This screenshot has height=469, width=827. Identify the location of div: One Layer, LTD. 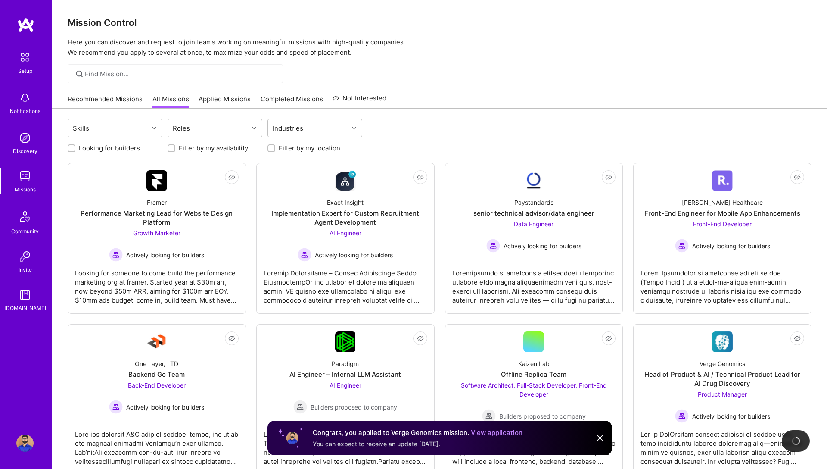
(156, 363).